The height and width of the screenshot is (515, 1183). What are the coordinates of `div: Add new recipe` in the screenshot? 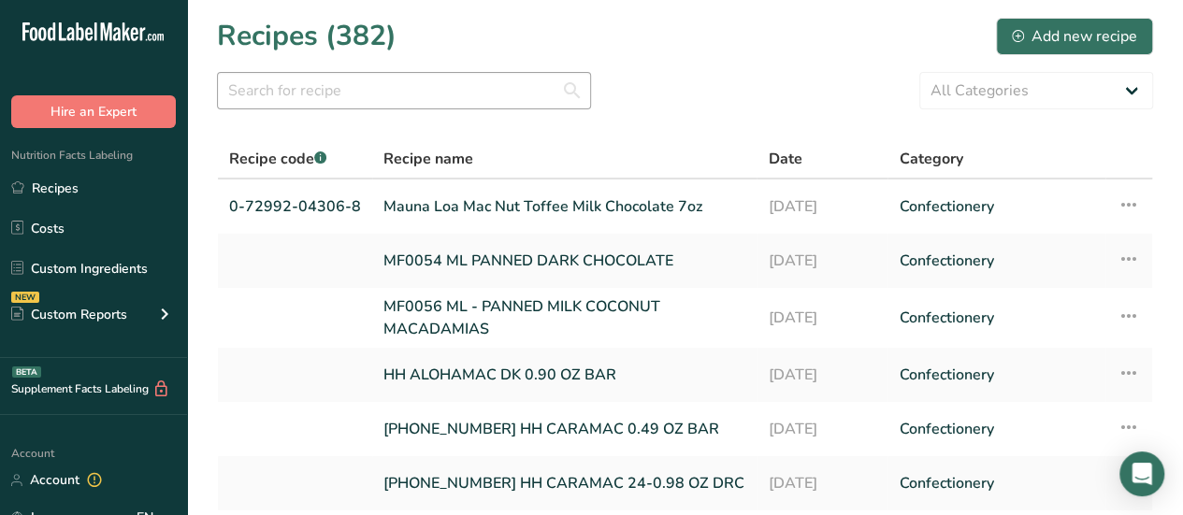 It's located at (1074, 36).